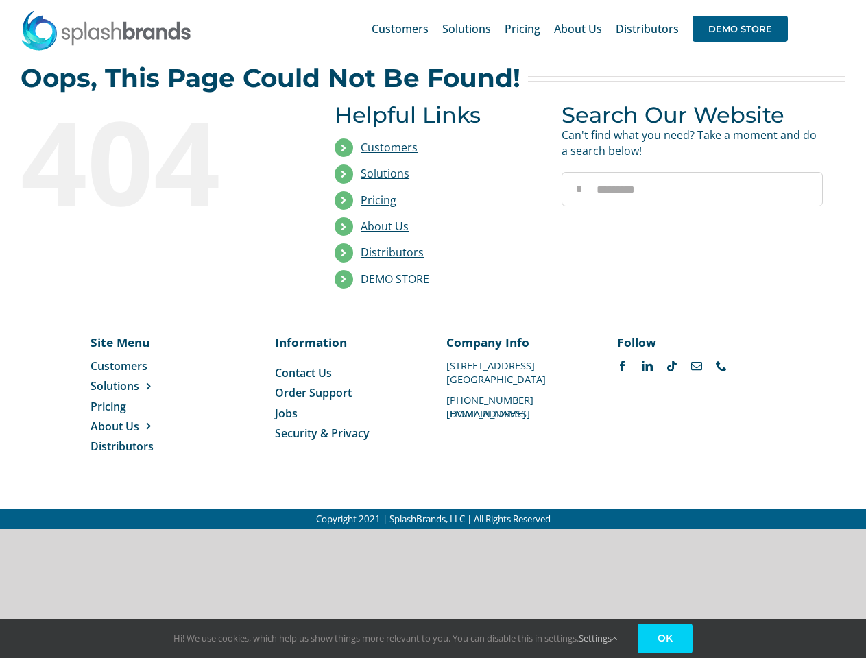 This screenshot has height=658, width=866. Describe the element at coordinates (286, 414) in the screenshot. I see `span: Jobs` at that location.